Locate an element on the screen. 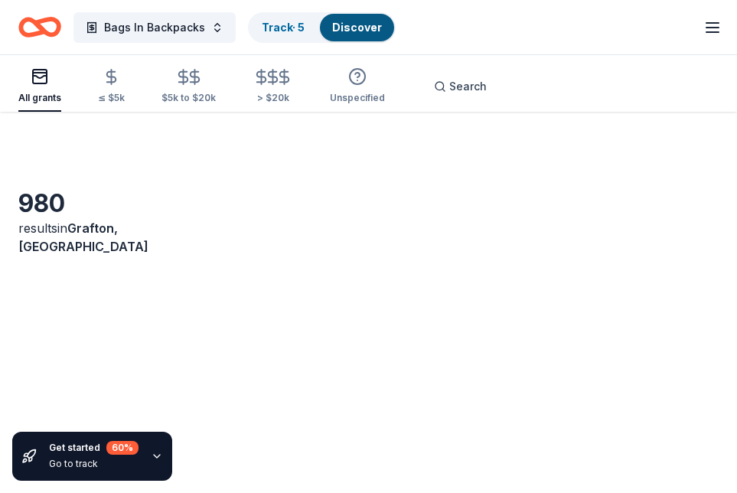 This screenshot has width=737, height=493. button: $5k to $20k is located at coordinates (188, 86).